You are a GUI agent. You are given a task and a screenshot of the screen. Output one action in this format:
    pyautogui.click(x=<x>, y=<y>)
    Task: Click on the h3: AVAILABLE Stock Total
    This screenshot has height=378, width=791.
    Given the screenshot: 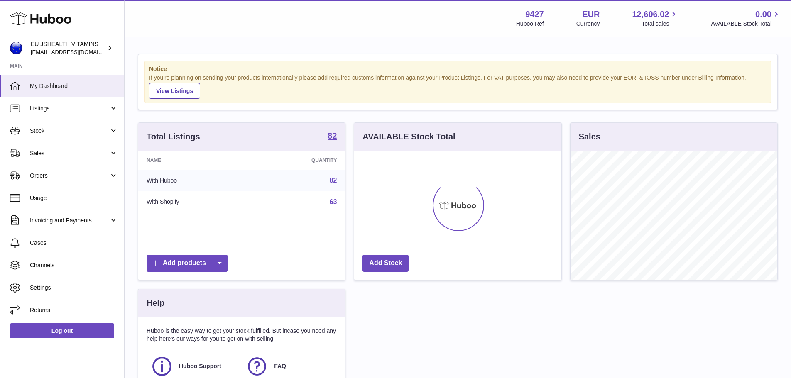 What is the action you would take?
    pyautogui.click(x=409, y=137)
    